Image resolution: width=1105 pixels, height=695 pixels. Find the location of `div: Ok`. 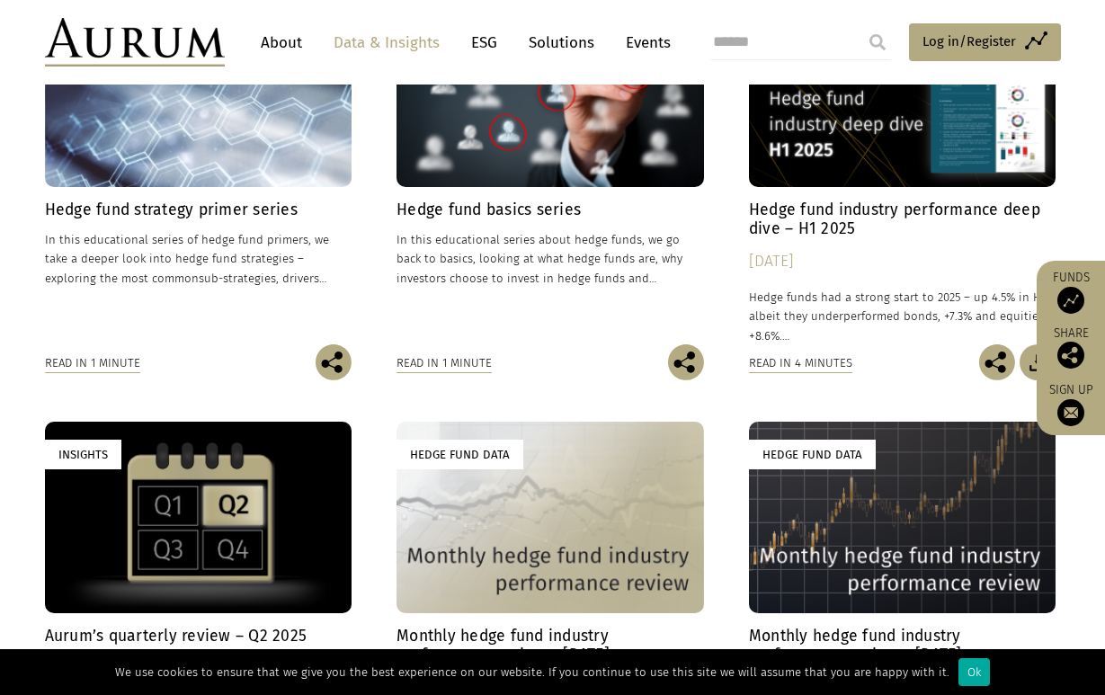

div: Ok is located at coordinates (973, 671).